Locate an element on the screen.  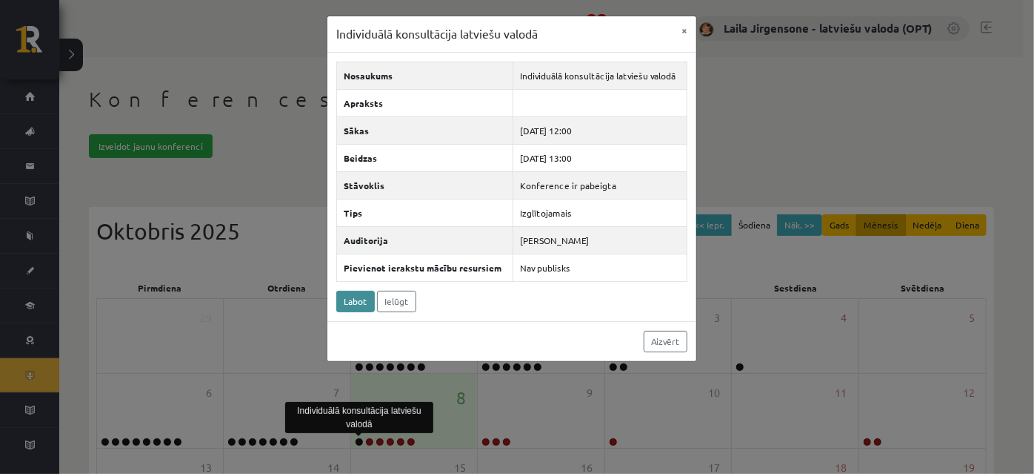
a: Aizvērt is located at coordinates (665, 341).